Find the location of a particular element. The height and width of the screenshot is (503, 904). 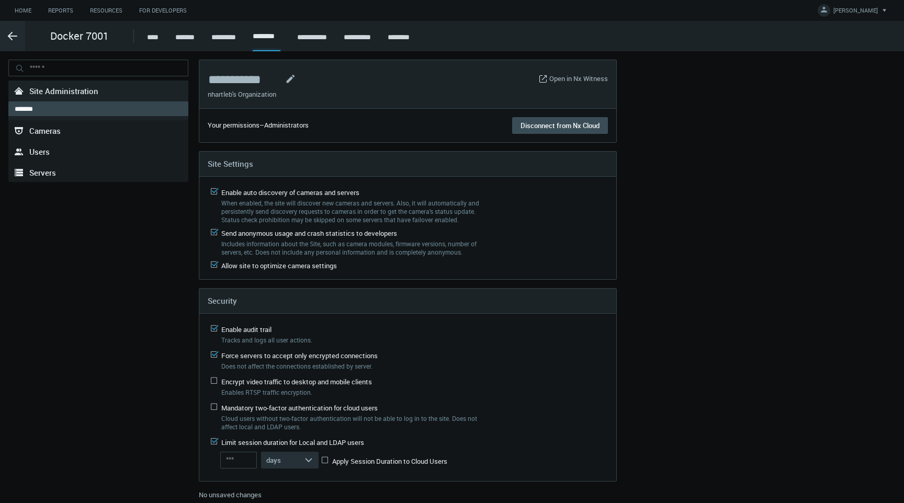

button: Disconnect from Nx Cloud is located at coordinates (559, 125).